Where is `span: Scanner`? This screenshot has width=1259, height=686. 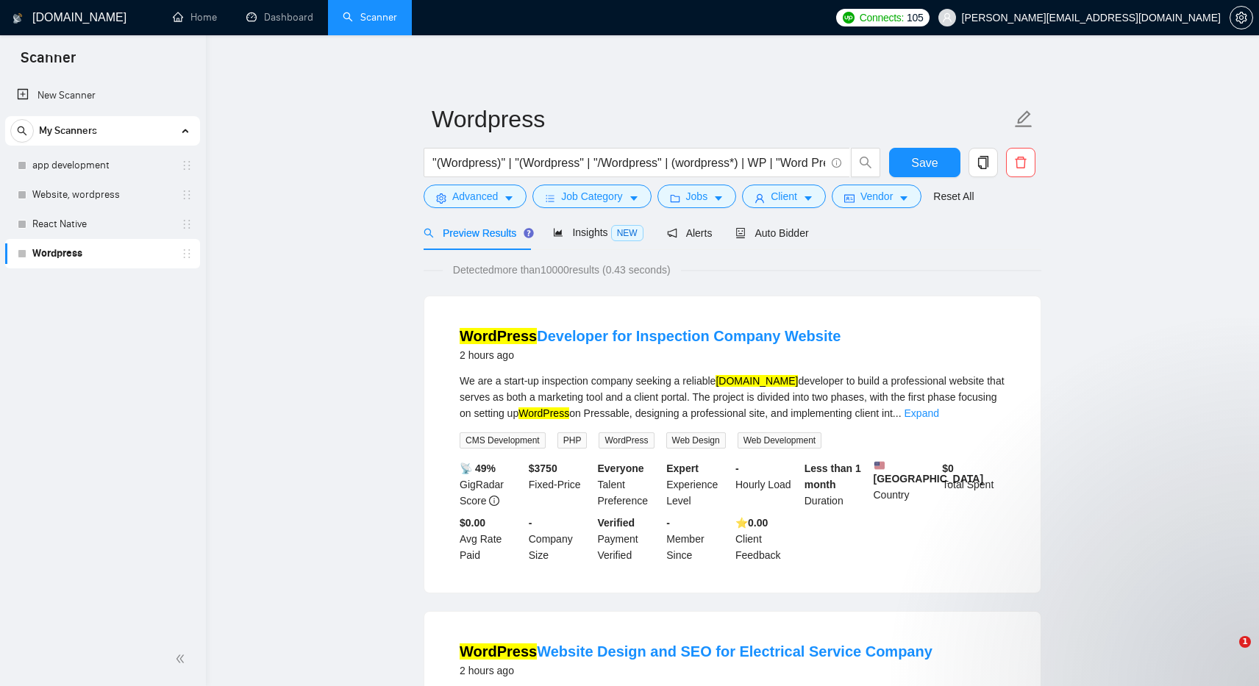 span: Scanner is located at coordinates (48, 63).